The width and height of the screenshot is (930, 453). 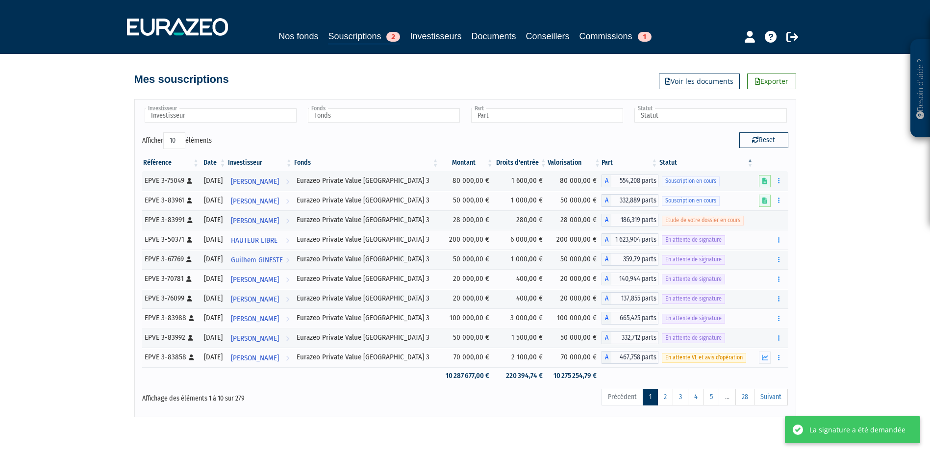 I want to click on td: 6 000,00 €, so click(x=521, y=240).